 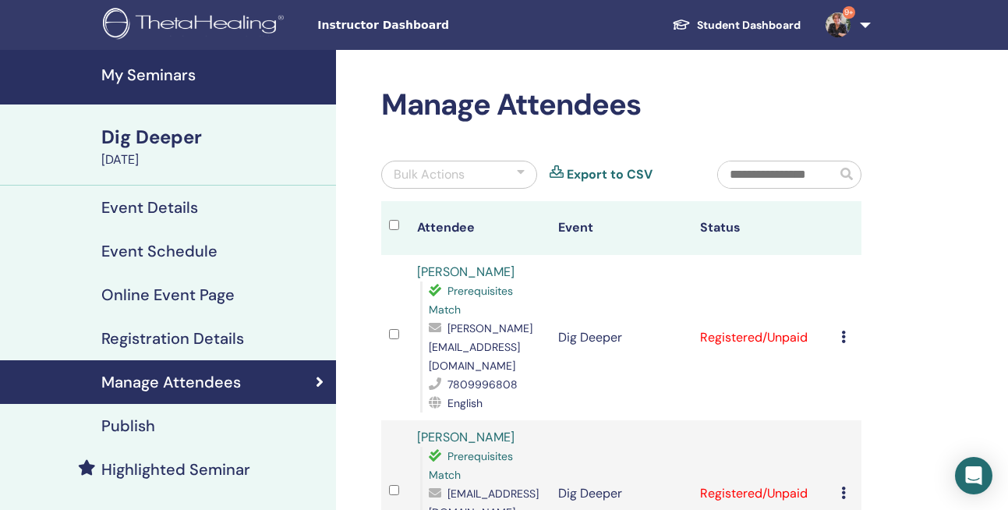 I want to click on div: Dig Deeper, so click(x=214, y=137).